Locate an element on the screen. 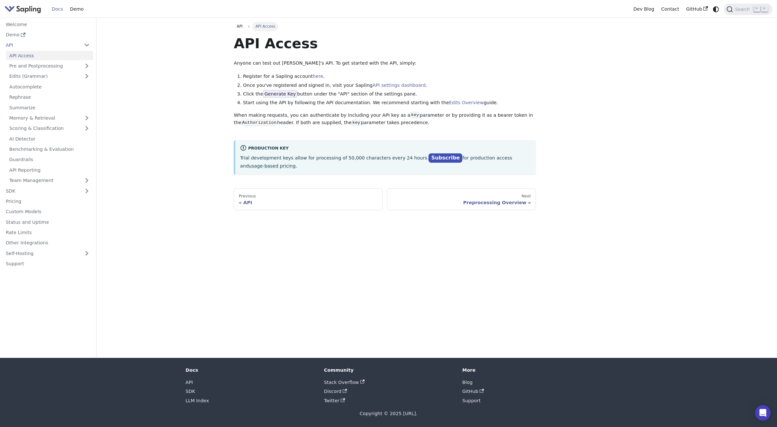  a: here is located at coordinates (318, 76).